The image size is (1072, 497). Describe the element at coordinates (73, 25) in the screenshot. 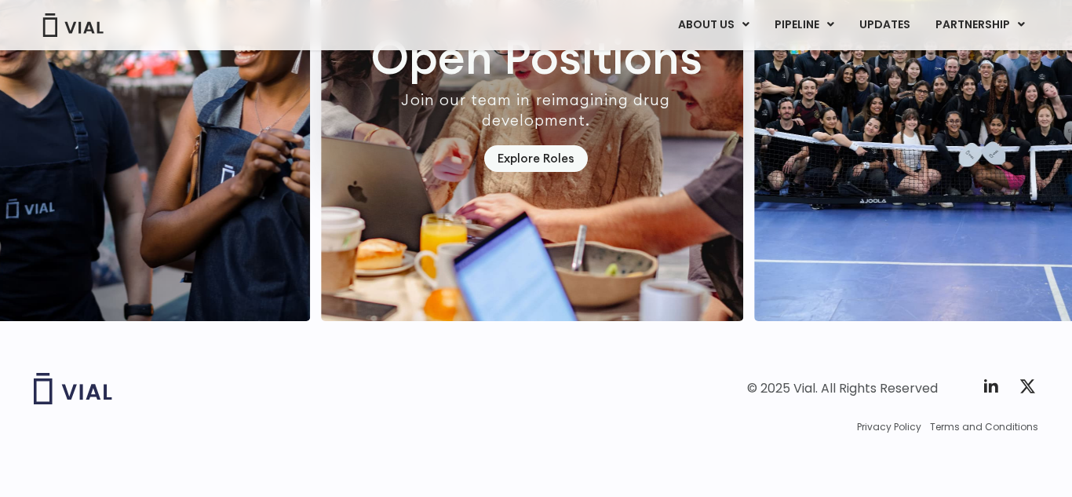

I see `img: Vial Logo` at that location.